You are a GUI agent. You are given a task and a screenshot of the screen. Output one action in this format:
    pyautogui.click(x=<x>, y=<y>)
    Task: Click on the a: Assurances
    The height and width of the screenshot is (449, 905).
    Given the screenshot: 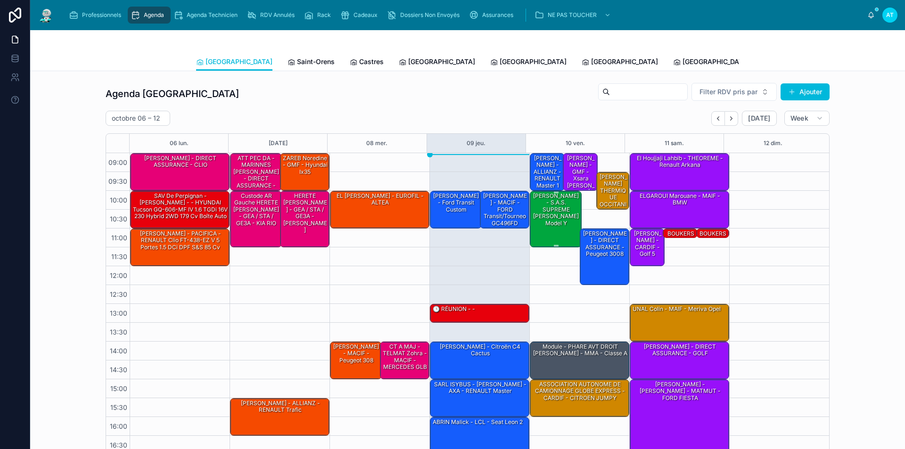 What is the action you would take?
    pyautogui.click(x=493, y=15)
    